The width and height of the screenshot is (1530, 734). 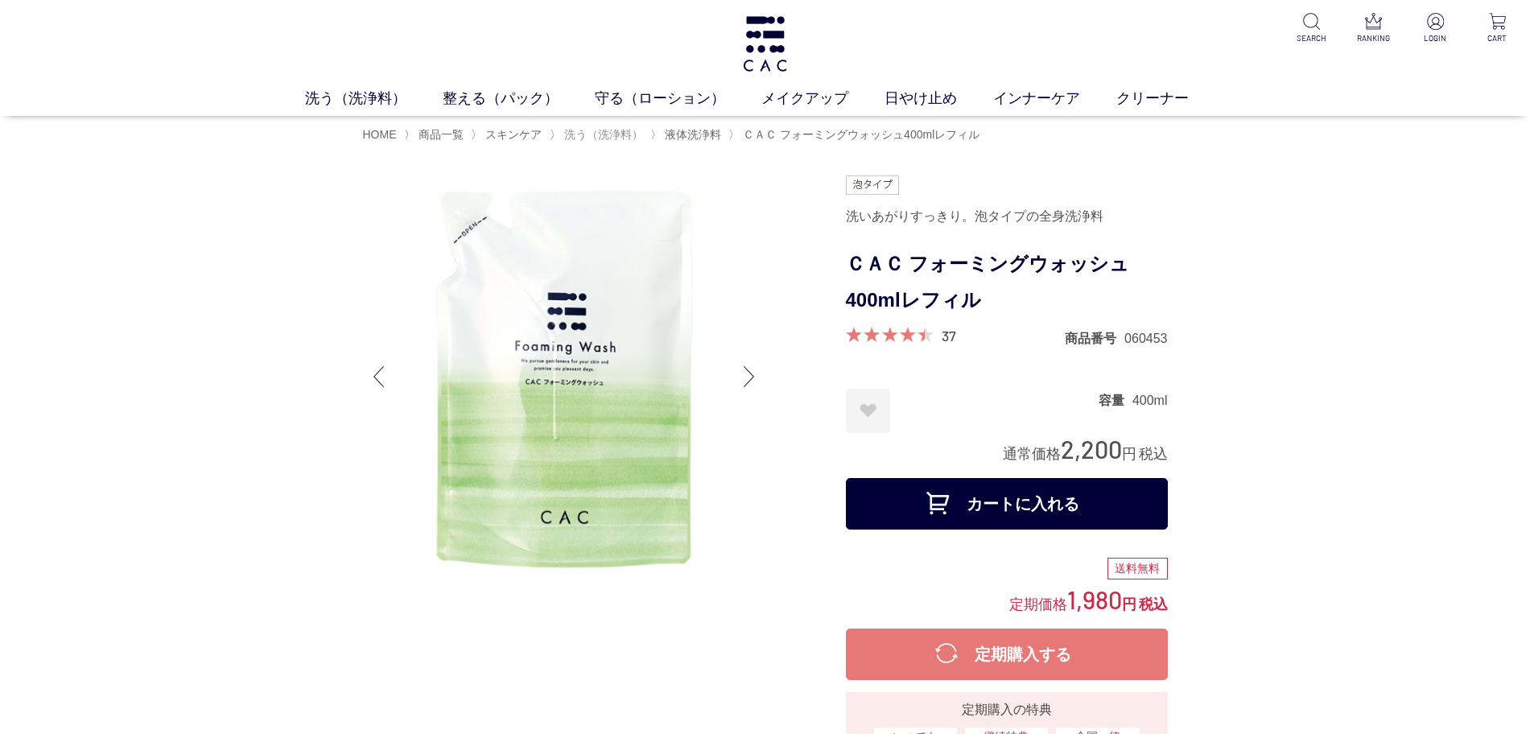 I want to click on div: 送料無料, so click(x=1137, y=569).